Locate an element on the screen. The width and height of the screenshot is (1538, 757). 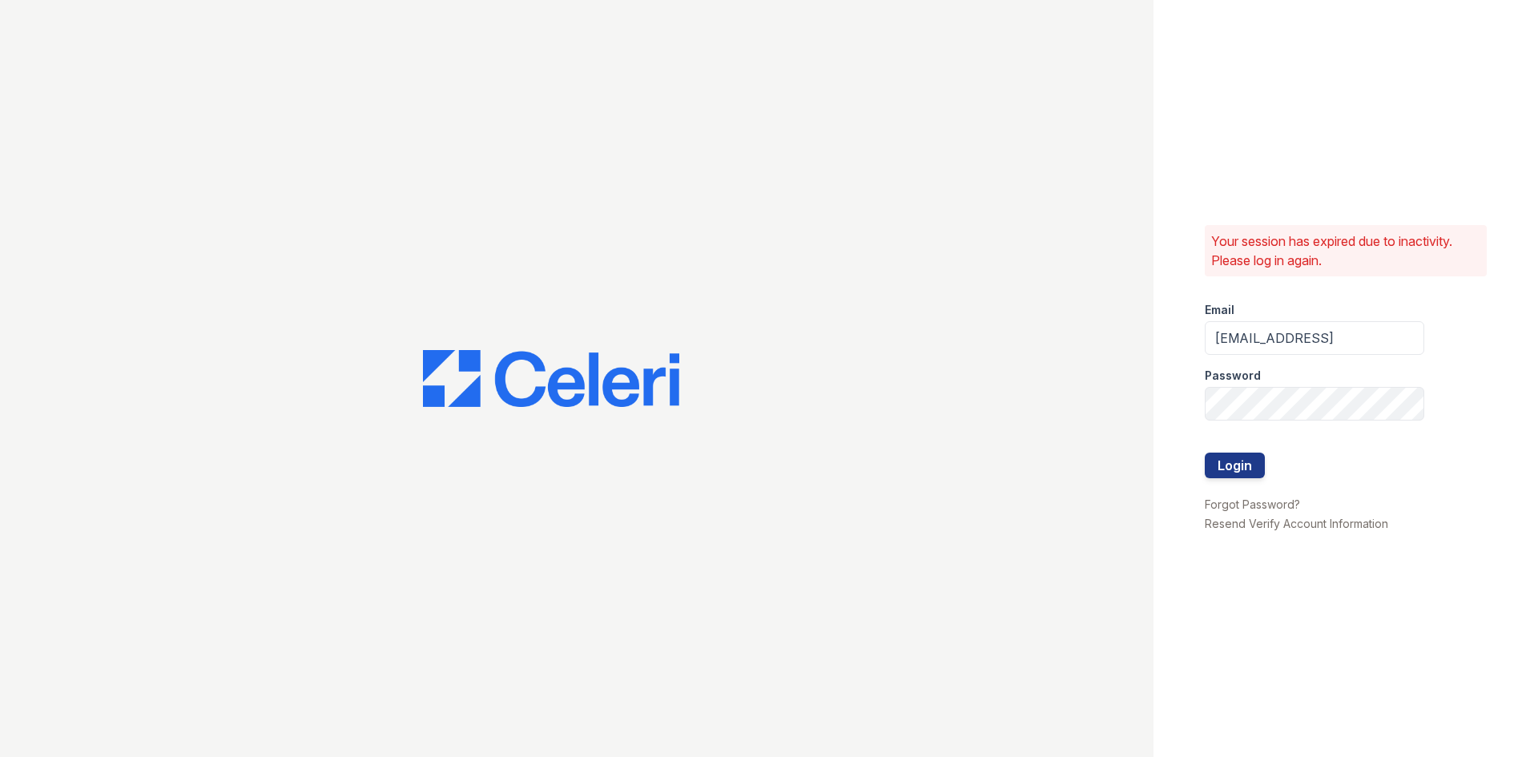
button: Login is located at coordinates (1234, 465).